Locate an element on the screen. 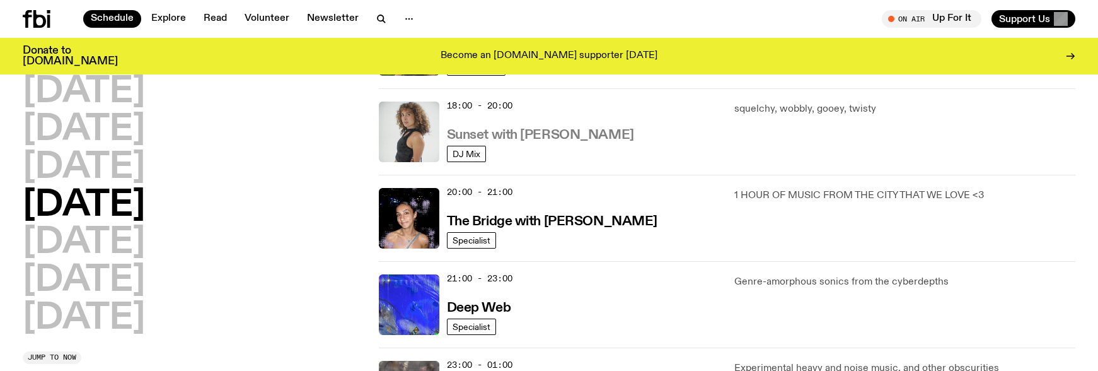 The height and width of the screenshot is (371, 1098). button: On AirUp For It is located at coordinates (932, 19).